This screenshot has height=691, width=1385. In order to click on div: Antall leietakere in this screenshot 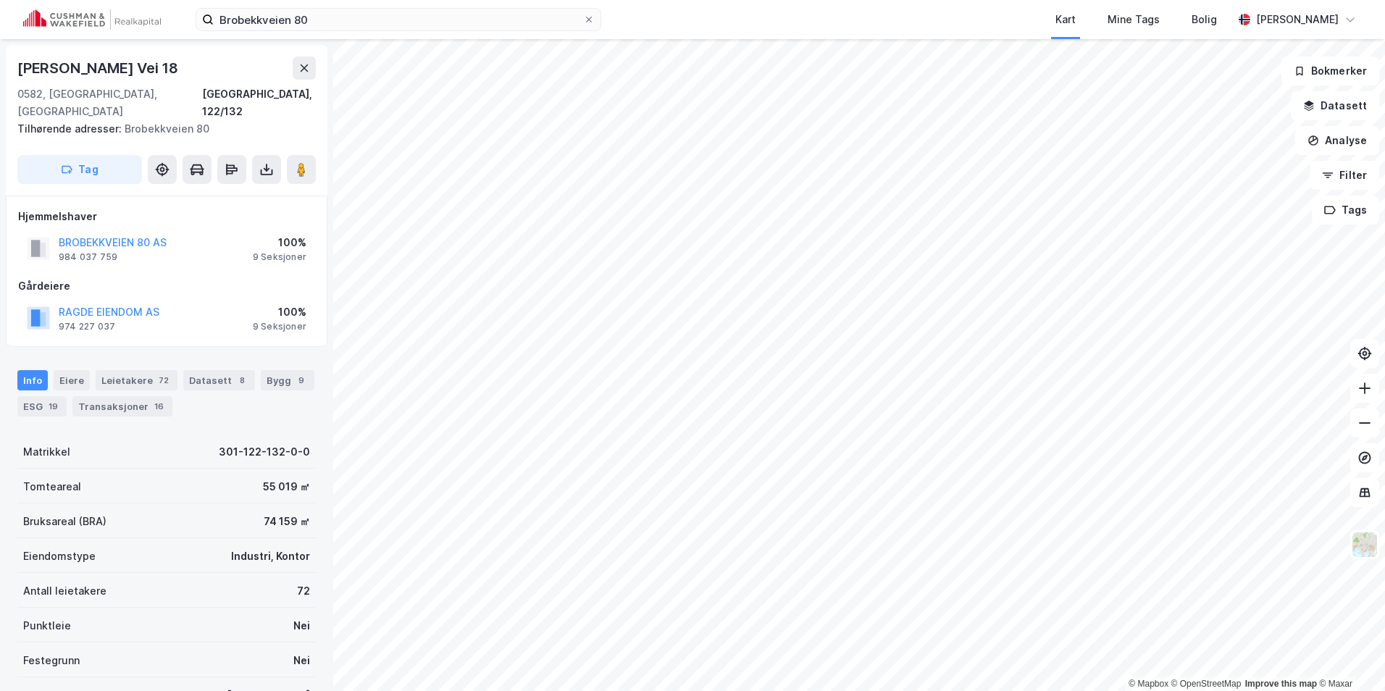, I will do `click(64, 591)`.